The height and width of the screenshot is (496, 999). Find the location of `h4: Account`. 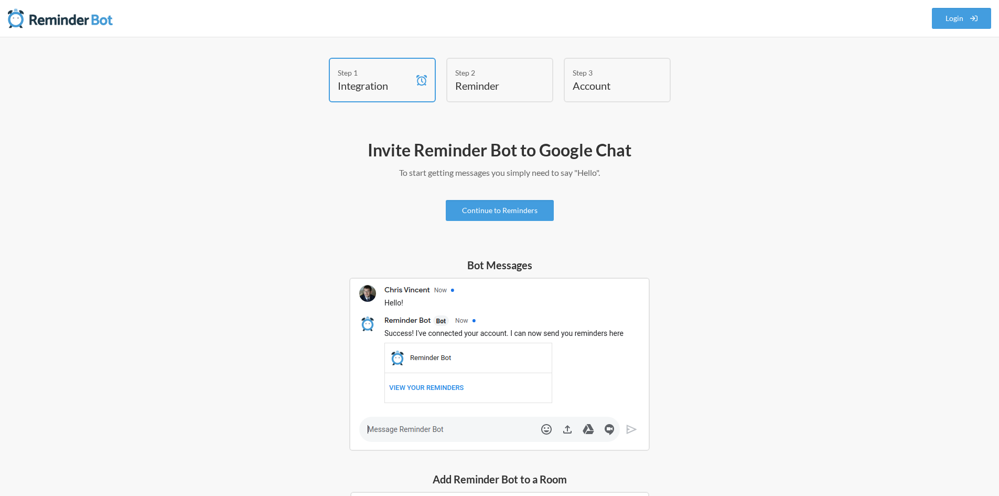

h4: Account is located at coordinates (609, 85).